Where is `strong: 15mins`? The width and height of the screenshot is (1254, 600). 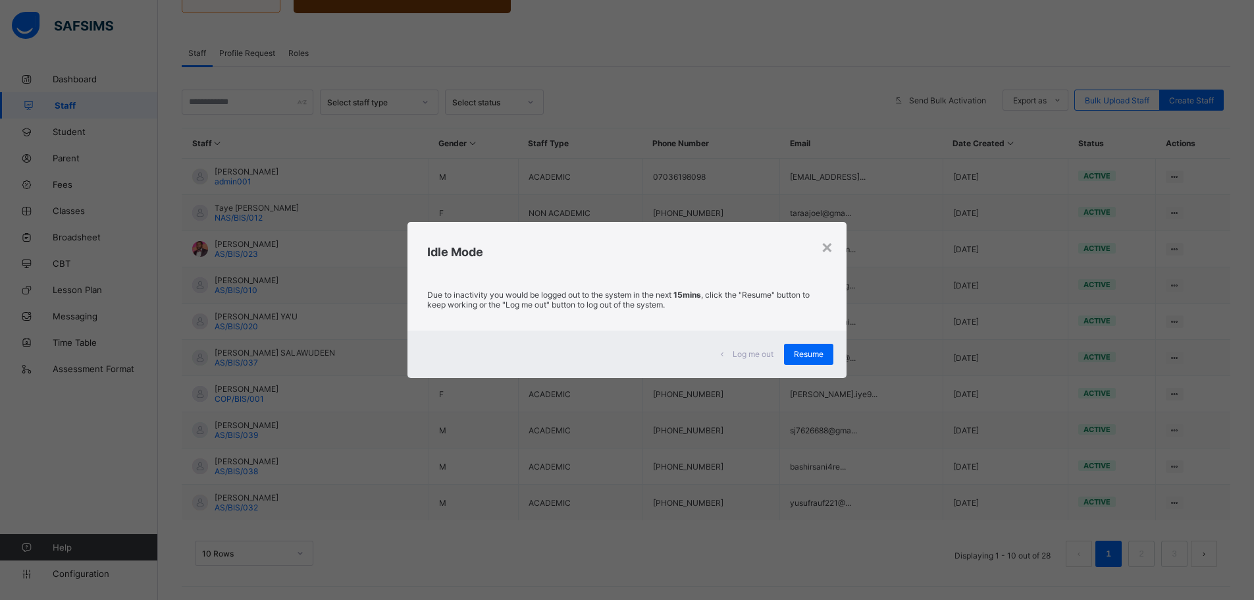 strong: 15mins is located at coordinates (687, 294).